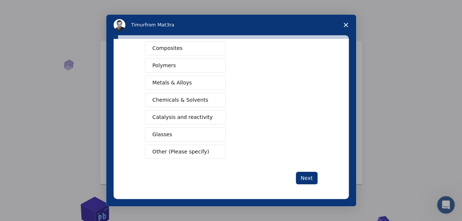  Describe the element at coordinates (185, 48) in the screenshot. I see `button: Composites` at that location.